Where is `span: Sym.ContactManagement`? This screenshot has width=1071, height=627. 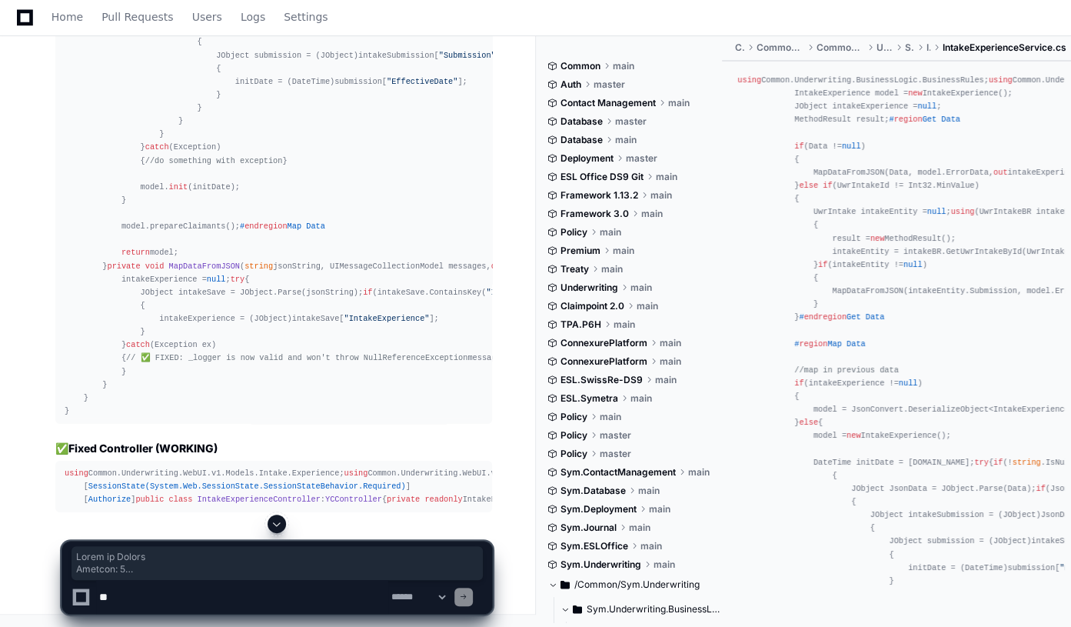
span: Sym.ContactManagement is located at coordinates (618, 472).